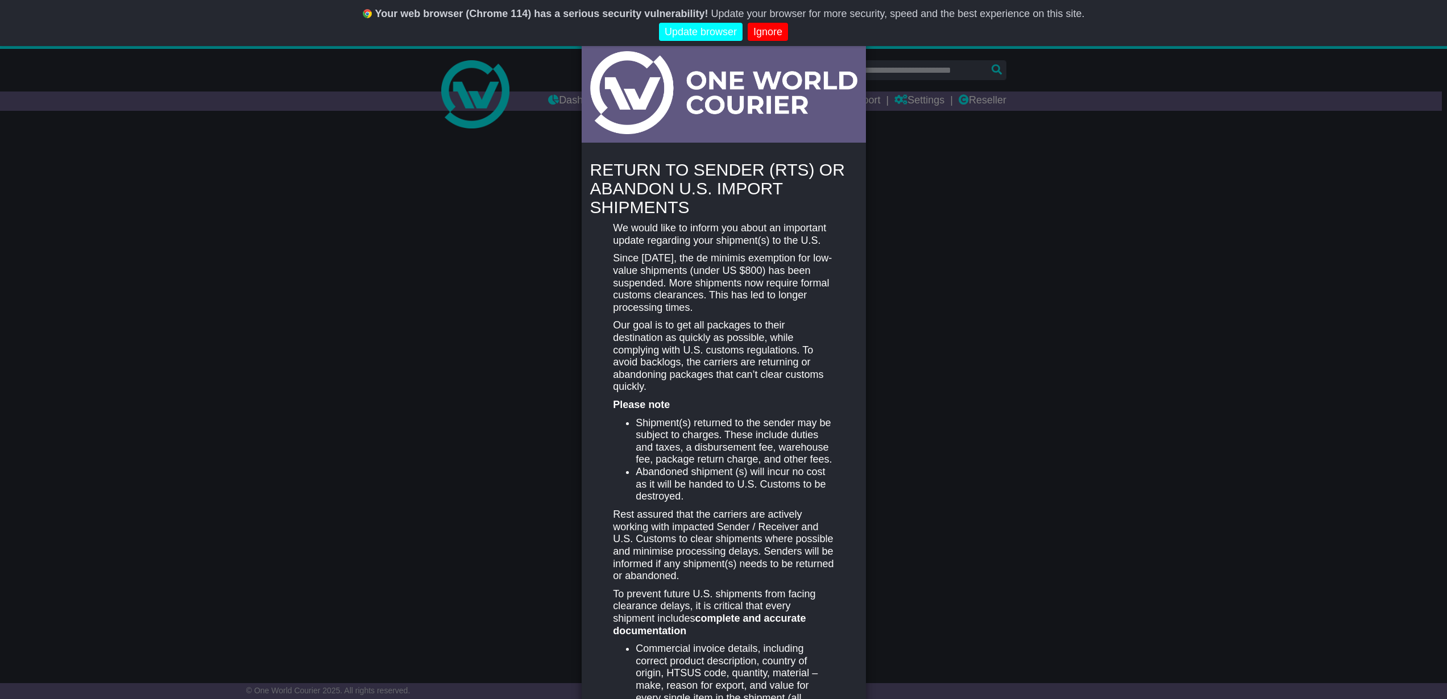  Describe the element at coordinates (542, 14) in the screenshot. I see `b: Your web browser (Chrome 114) has a serious security vulnerability!` at that location.